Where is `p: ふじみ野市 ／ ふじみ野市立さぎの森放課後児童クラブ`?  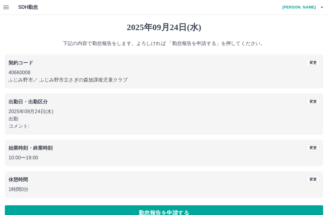 p: ふじみ野市 ／ ふじみ野市立さぎの森放課後児童クラブ is located at coordinates (164, 80).